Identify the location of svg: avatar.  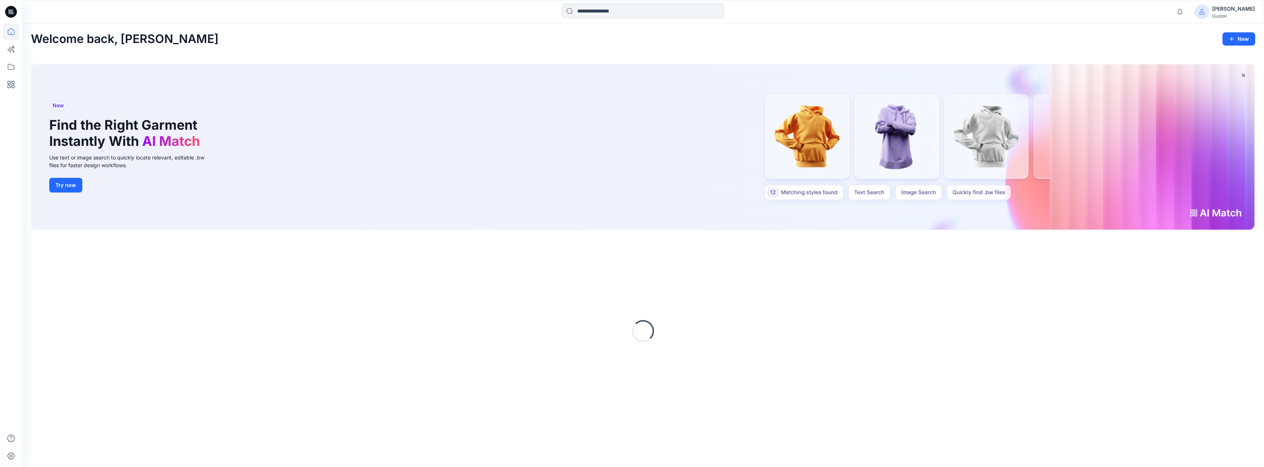
(1202, 12).